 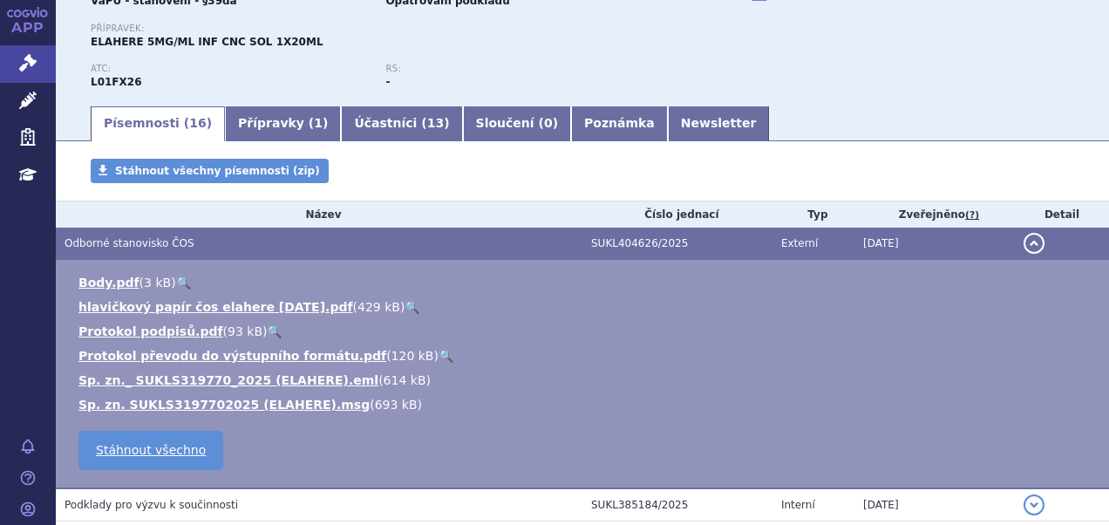 What do you see at coordinates (151, 505) in the screenshot?
I see `span: Podklady pro výzvu k součinnosti` at bounding box center [151, 505].